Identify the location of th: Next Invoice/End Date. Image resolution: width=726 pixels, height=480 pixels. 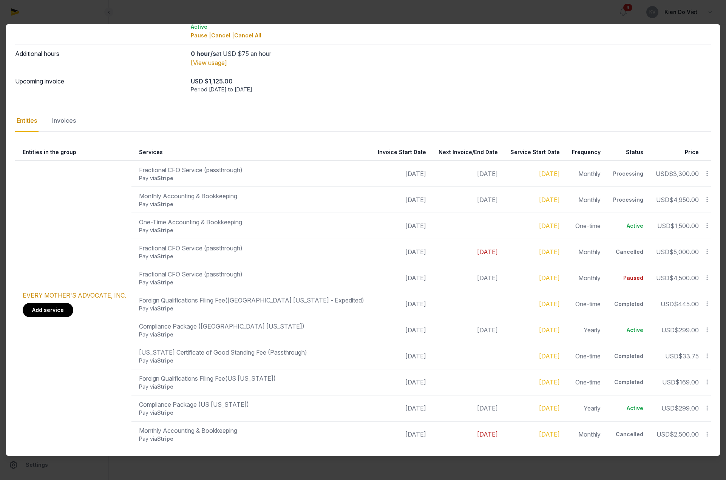
(467, 152).